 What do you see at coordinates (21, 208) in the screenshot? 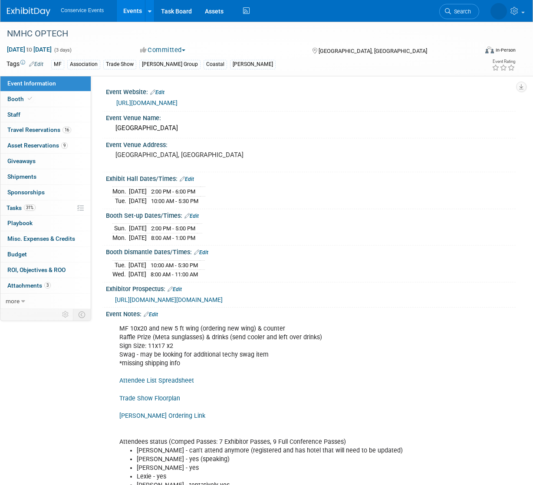
I see `span: Tasks` at bounding box center [21, 208].